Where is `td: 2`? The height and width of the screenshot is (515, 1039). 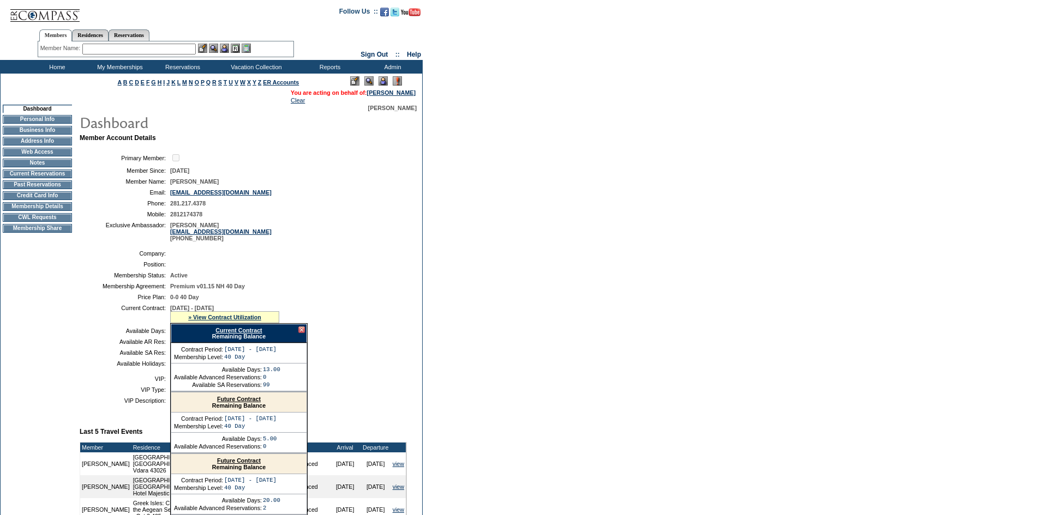 td: 2 is located at coordinates (272, 508).